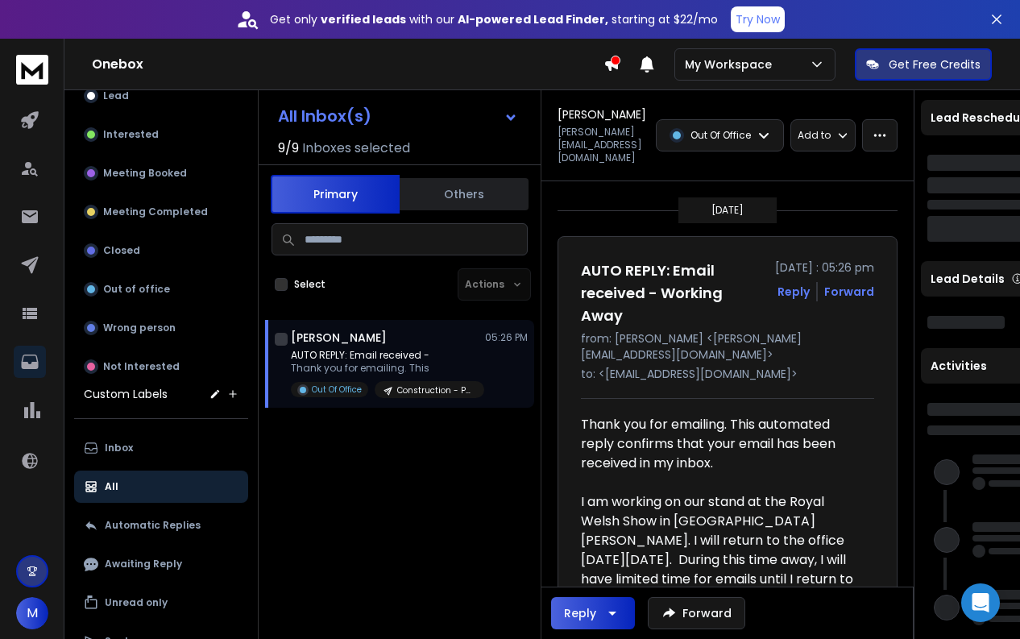 The image size is (1020, 639). Describe the element at coordinates (288, 148) in the screenshot. I see `span: 9 / 9` at that location.